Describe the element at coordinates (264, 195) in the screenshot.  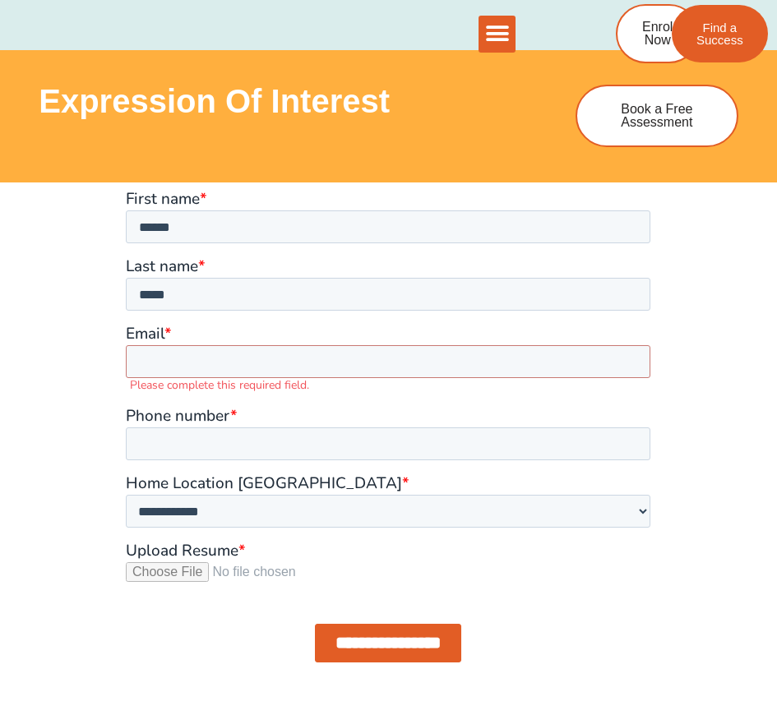
I see `label: Please complete this required field.` at that location.